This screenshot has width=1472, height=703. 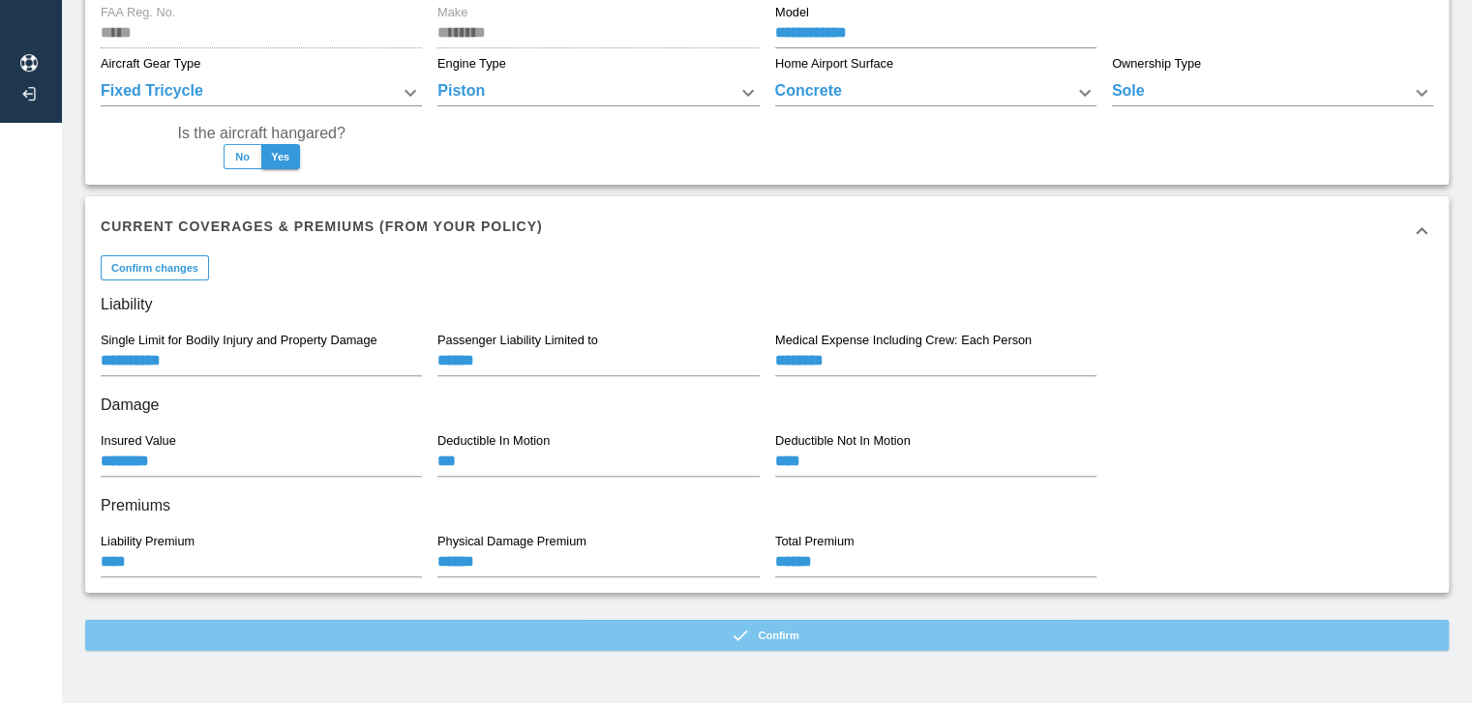 I want to click on label: Medical Expense Including Crew: Each Person, so click(x=903, y=341).